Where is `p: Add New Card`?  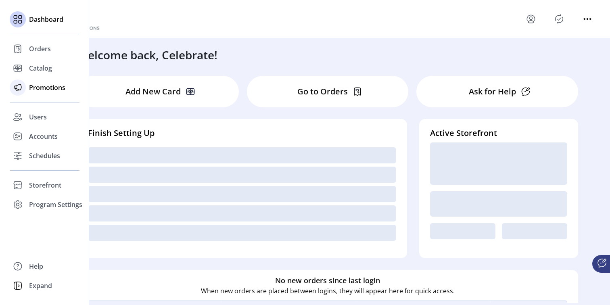 p: Add New Card is located at coordinates (153, 92).